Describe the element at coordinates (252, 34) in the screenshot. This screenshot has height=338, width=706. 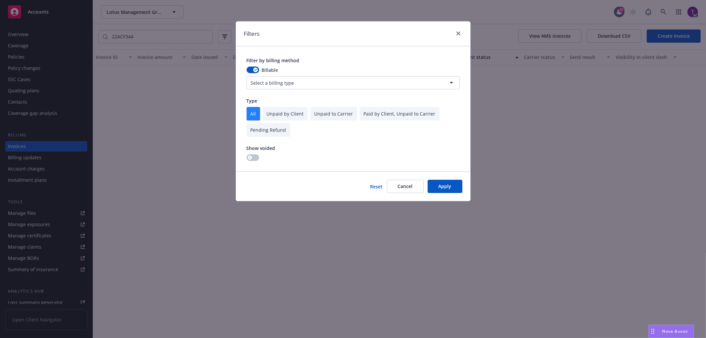
I see `h1: Filters` at that location.